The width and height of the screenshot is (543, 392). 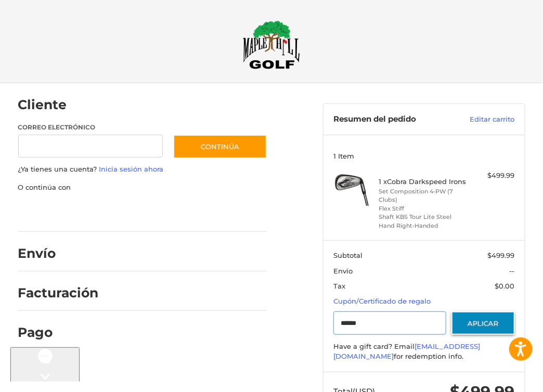 I want to click on span: Subtotal, so click(x=348, y=255).